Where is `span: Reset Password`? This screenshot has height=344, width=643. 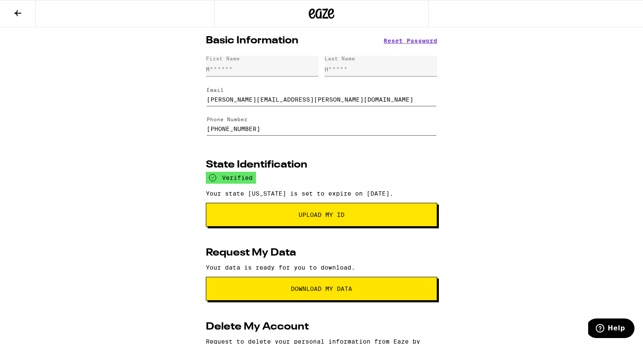 span: Reset Password is located at coordinates (410, 41).